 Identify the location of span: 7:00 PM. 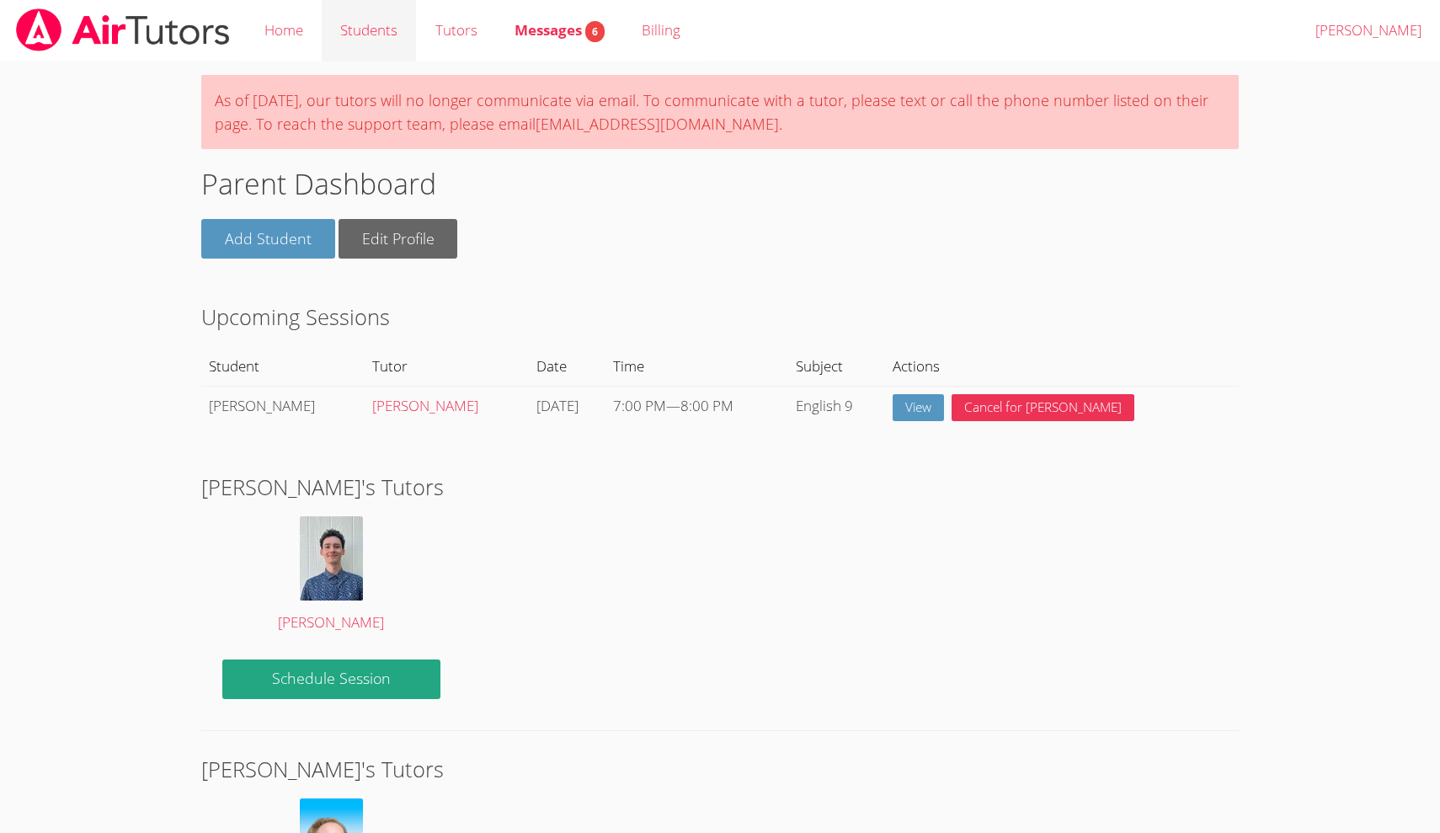
(639, 405).